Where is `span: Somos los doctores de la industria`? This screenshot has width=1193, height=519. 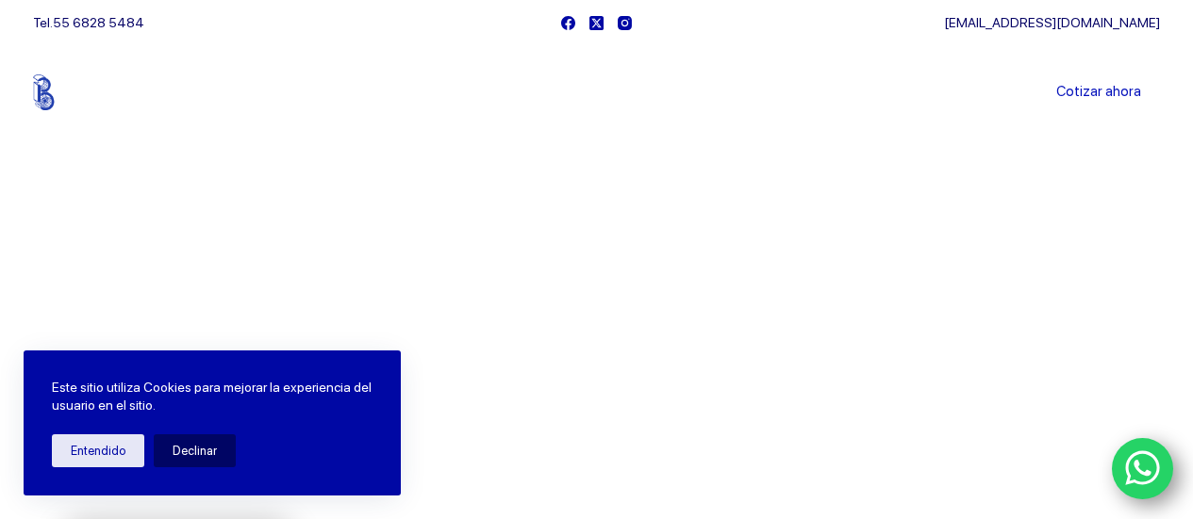 span: Somos los doctores de la industria is located at coordinates (330, 387).